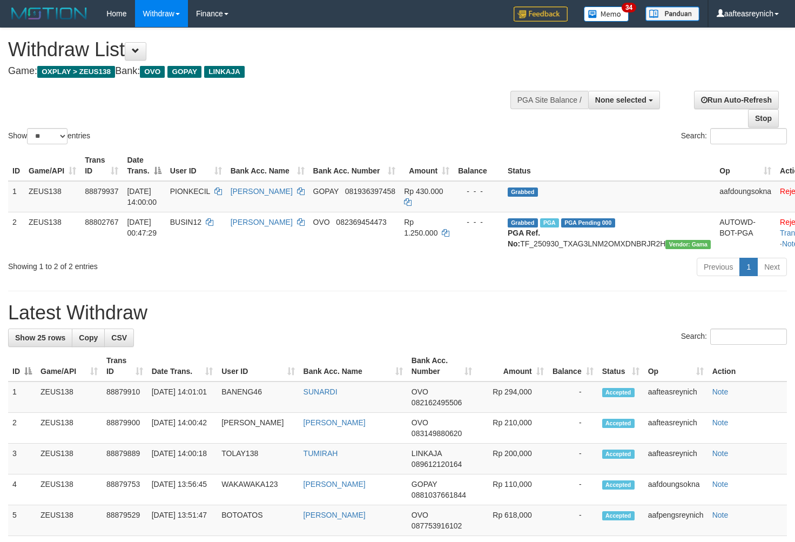 The height and width of the screenshot is (542, 795). I want to click on span: Rp 1.250.000, so click(421, 227).